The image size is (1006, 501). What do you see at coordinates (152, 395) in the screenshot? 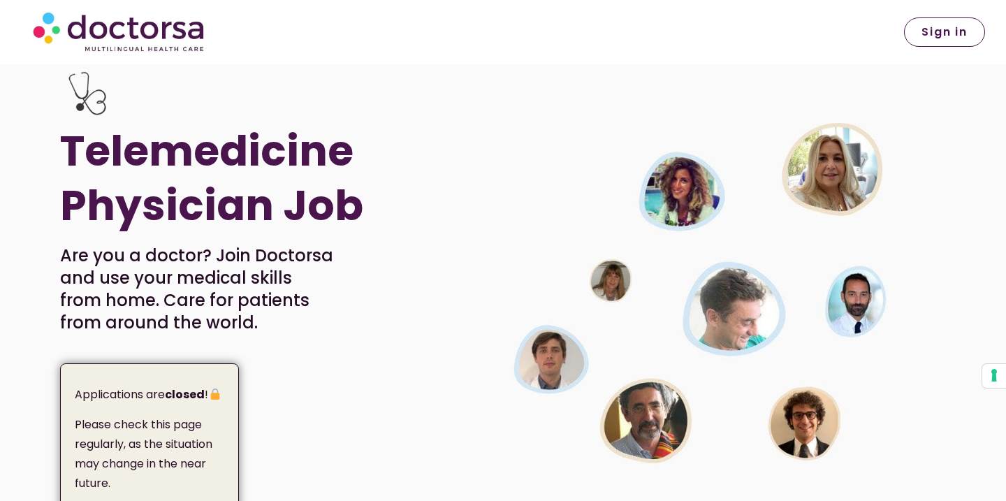
I see `p: Applications are !` at bounding box center [152, 395].